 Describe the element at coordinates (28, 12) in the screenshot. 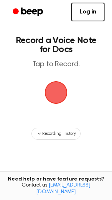

I see `a: Beep` at that location.